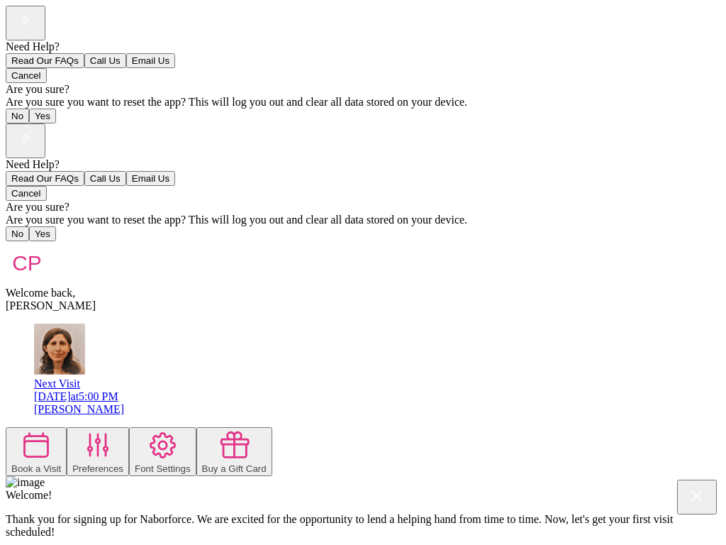  I want to click on div: Welcome back,, so click(363, 293).